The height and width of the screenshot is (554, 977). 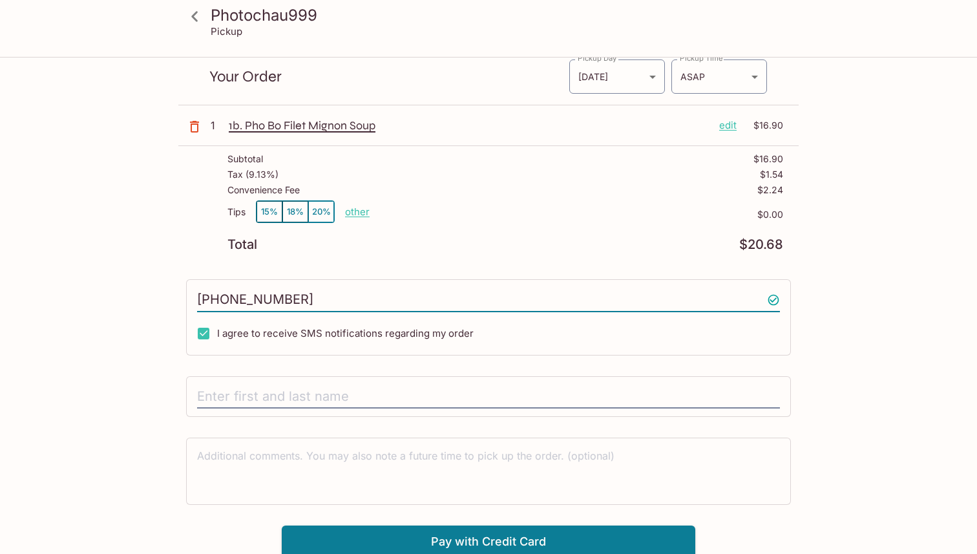 I want to click on input: Enter phone number, so click(x=488, y=300).